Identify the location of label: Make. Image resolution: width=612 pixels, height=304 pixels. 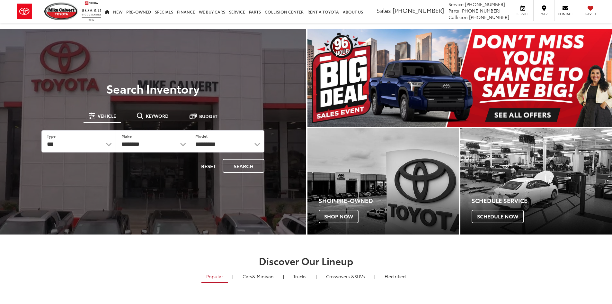
(127, 136).